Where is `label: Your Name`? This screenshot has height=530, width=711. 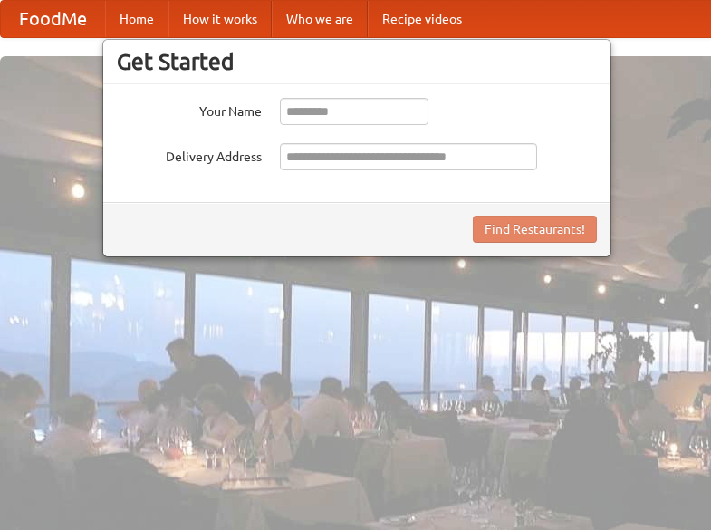 label: Your Name is located at coordinates (189, 109).